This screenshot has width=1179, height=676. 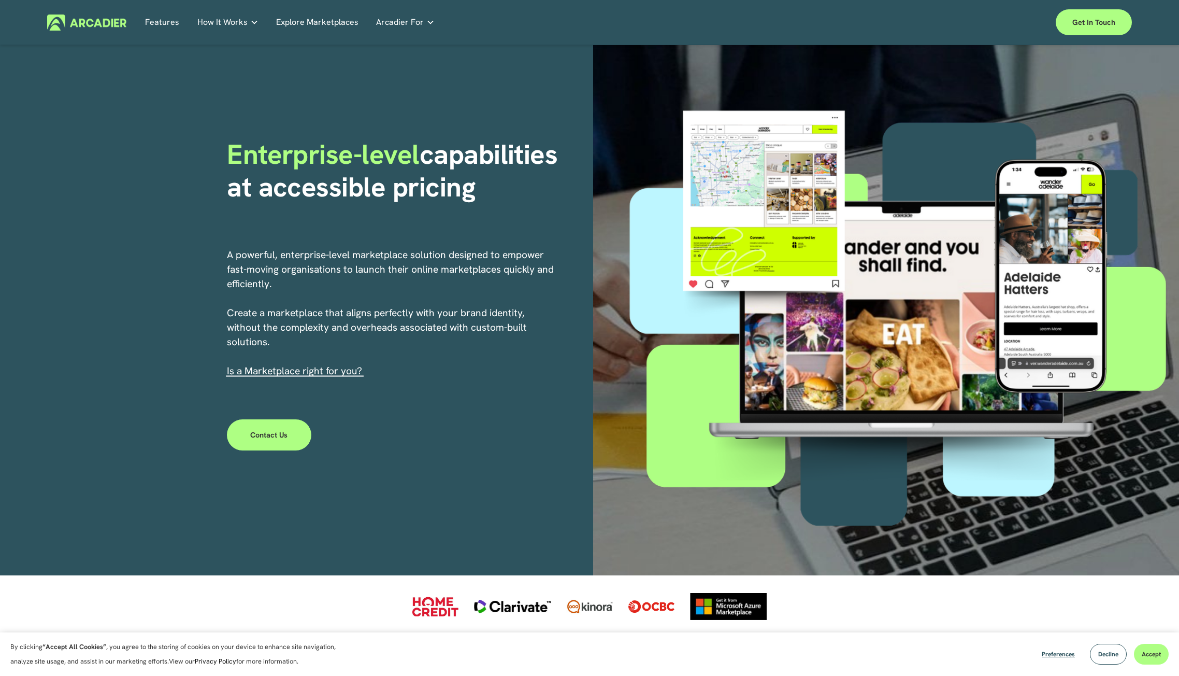 I want to click on a: Privacy Policy, so click(x=216, y=661).